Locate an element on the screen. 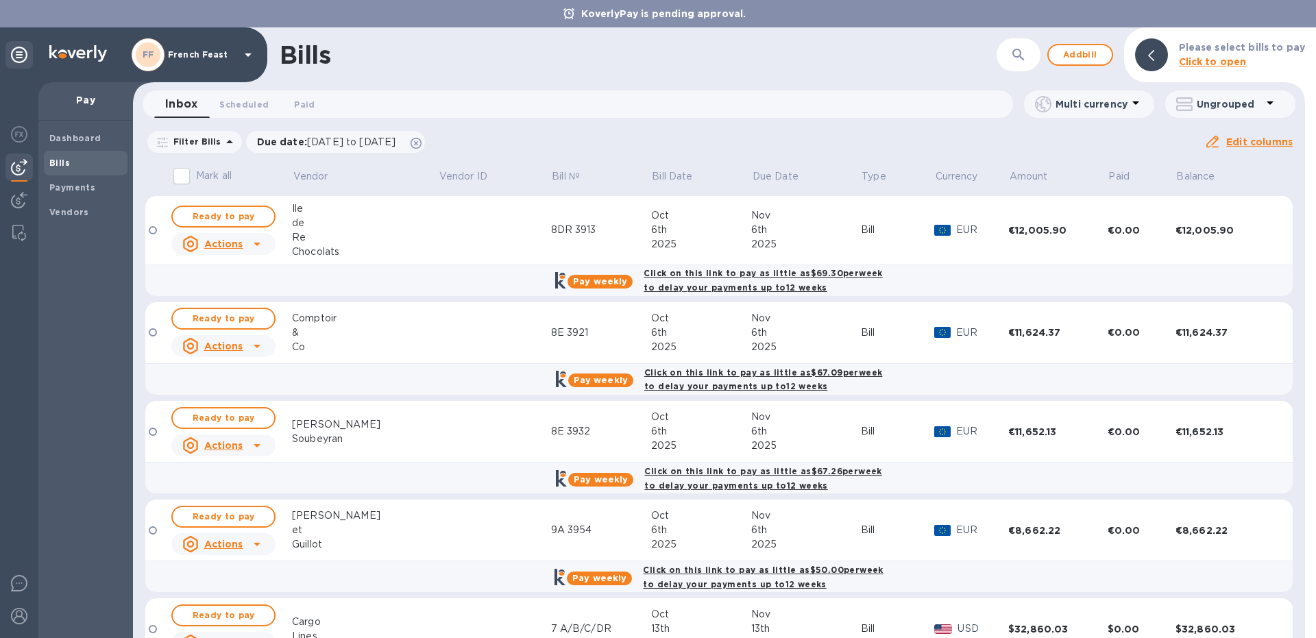 The width and height of the screenshot is (1316, 638). span: Bill № is located at coordinates (574, 176).